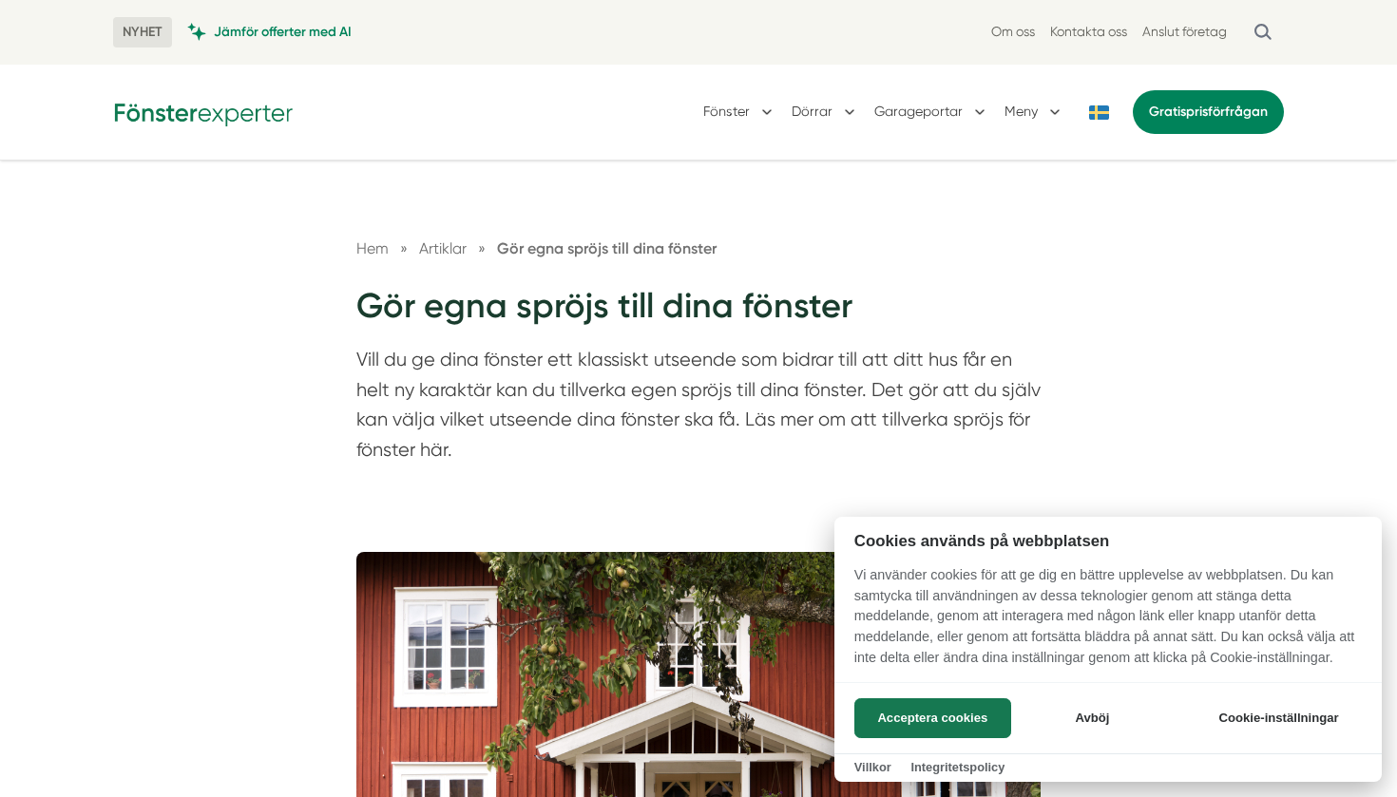 The width and height of the screenshot is (1397, 797). Describe the element at coordinates (1092, 718) in the screenshot. I see `button: Avböj` at that location.